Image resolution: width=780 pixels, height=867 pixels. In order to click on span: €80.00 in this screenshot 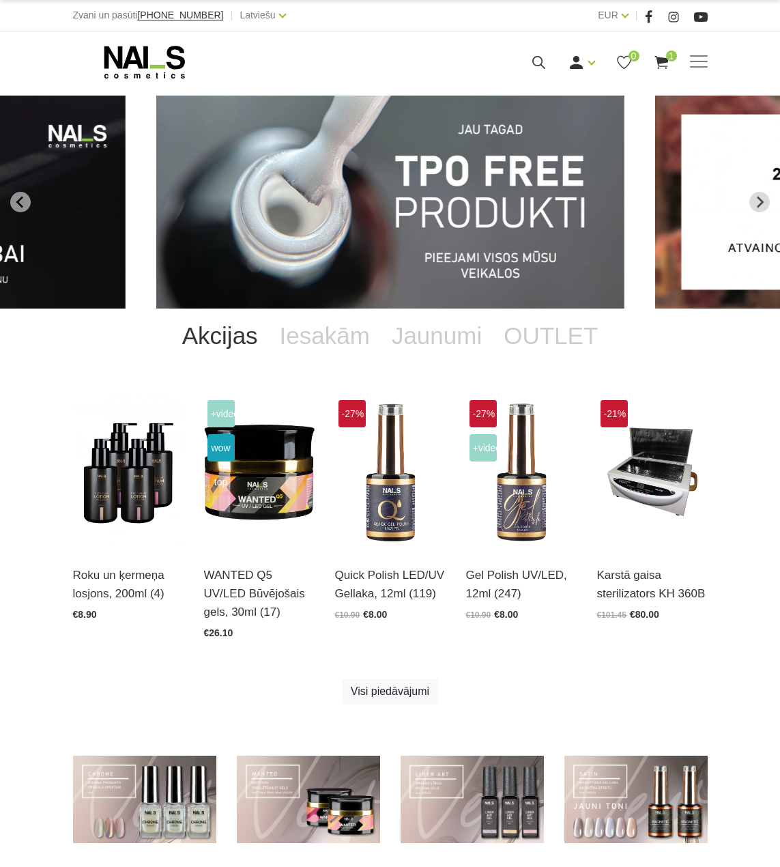, I will do `click(644, 614)`.